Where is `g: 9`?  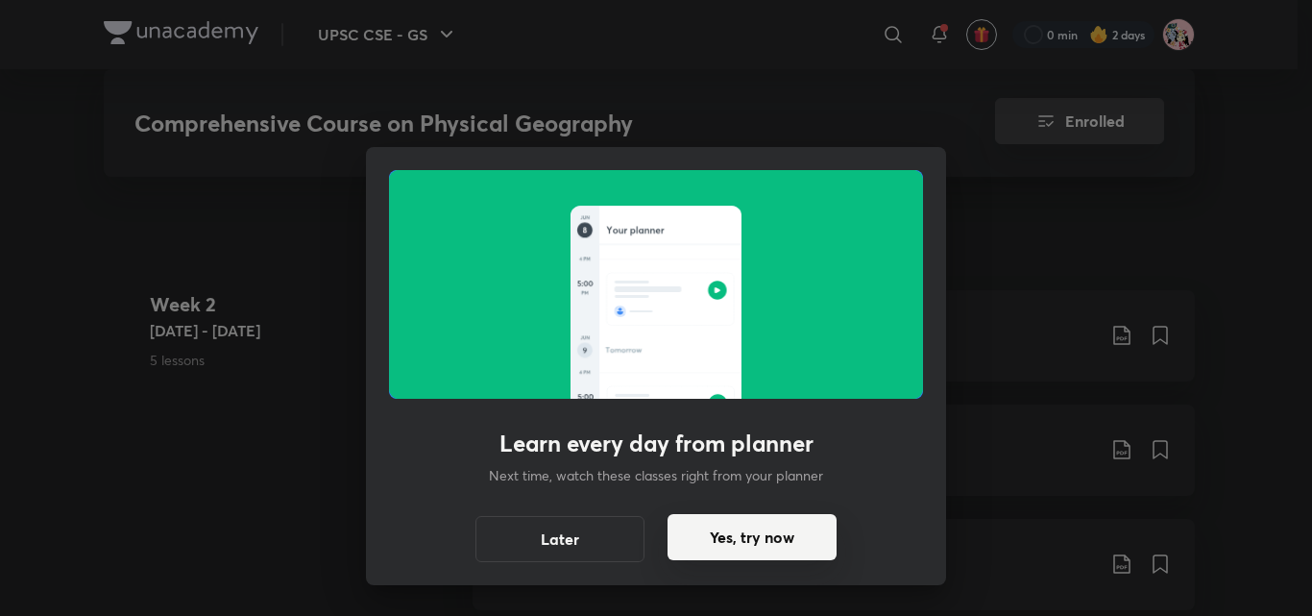 g: 9 is located at coordinates (585, 350).